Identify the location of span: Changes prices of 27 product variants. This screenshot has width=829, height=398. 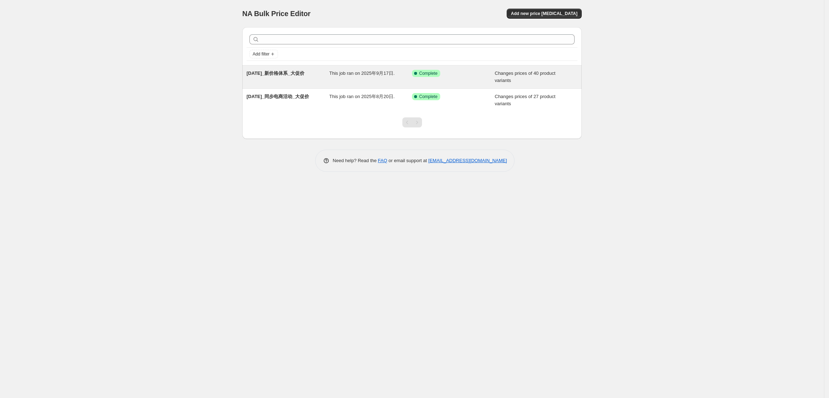
(526, 100).